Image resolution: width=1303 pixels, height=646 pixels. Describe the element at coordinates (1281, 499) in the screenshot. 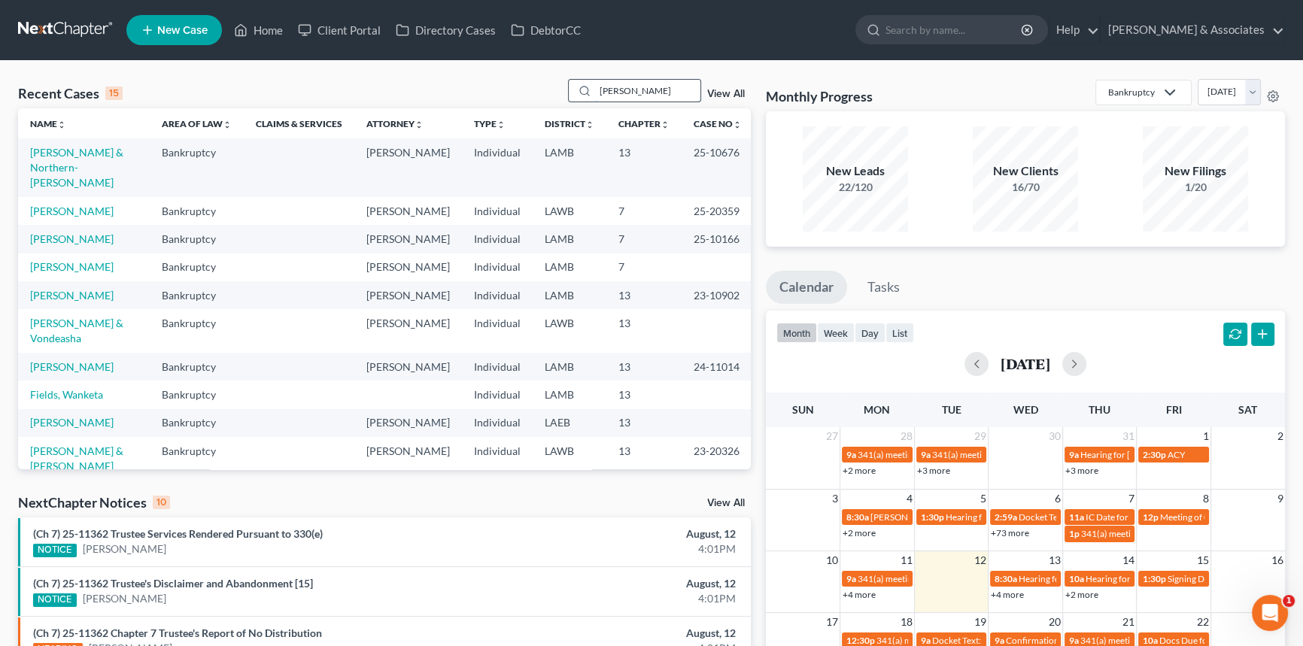

I see `span: 9` at that location.